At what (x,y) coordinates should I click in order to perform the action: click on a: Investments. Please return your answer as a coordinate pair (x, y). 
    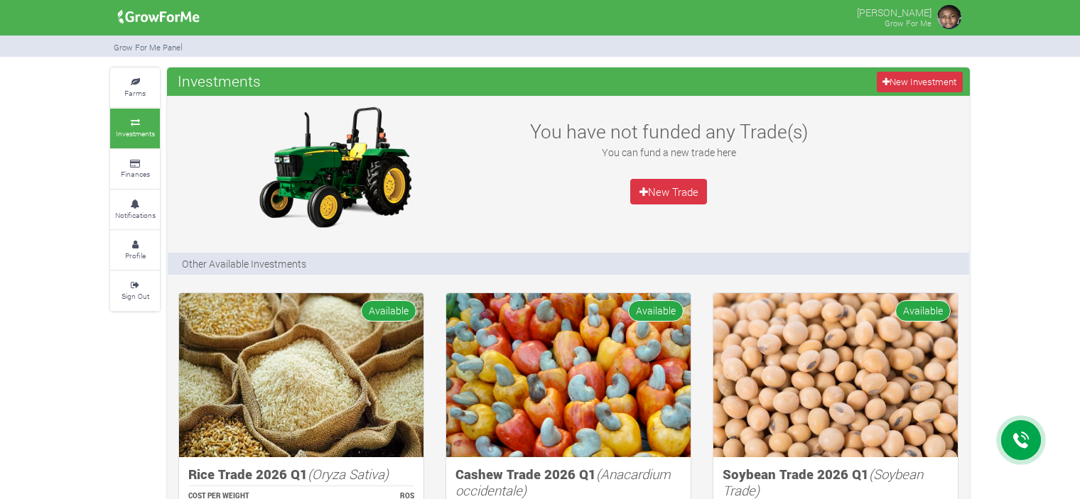
    Looking at the image, I should click on (135, 128).